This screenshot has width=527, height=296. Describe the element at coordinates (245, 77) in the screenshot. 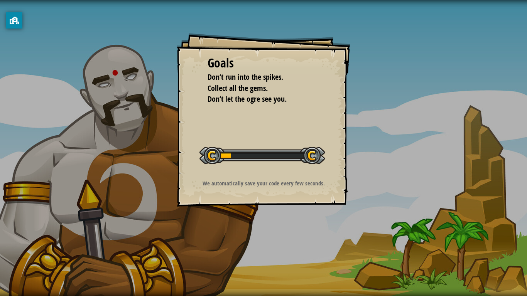

I see `span: Don’t run into the spikes.` at that location.